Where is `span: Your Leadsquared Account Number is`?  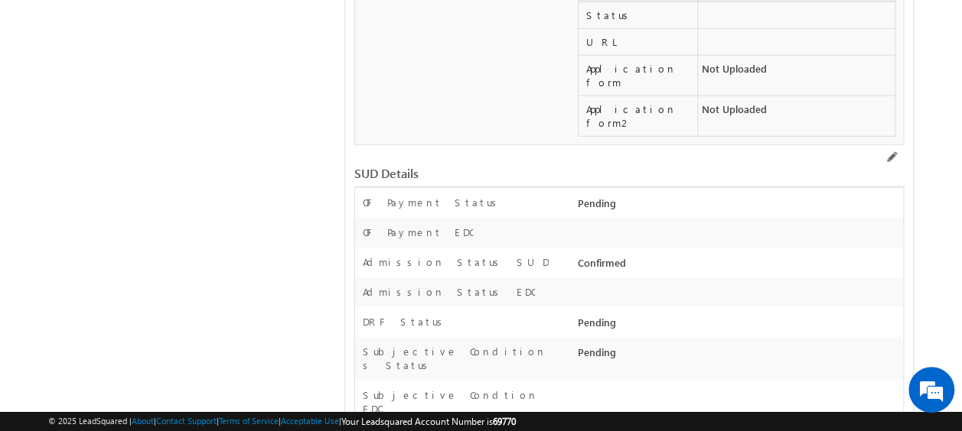
span: Your Leadsquared Account Number is is located at coordinates (428, 422).